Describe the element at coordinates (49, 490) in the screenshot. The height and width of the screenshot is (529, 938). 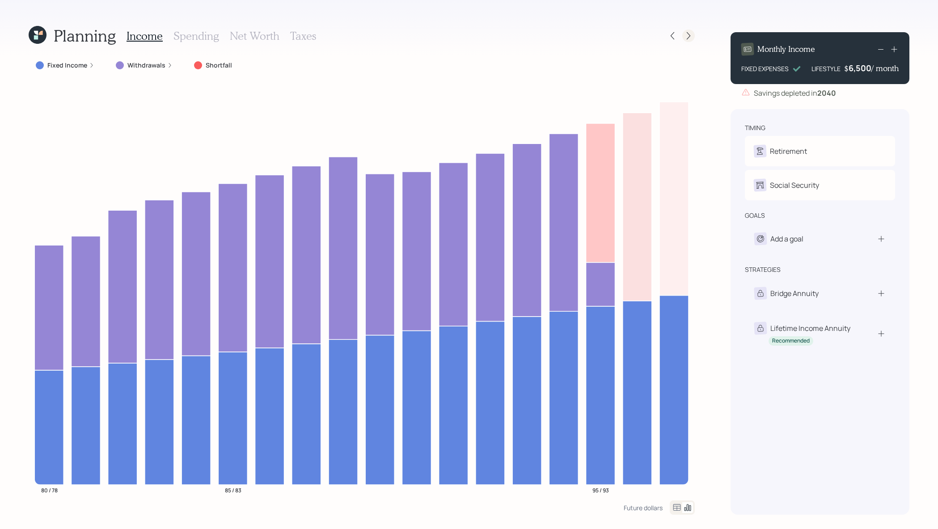
I see `tspan: 80 / 78` at that location.